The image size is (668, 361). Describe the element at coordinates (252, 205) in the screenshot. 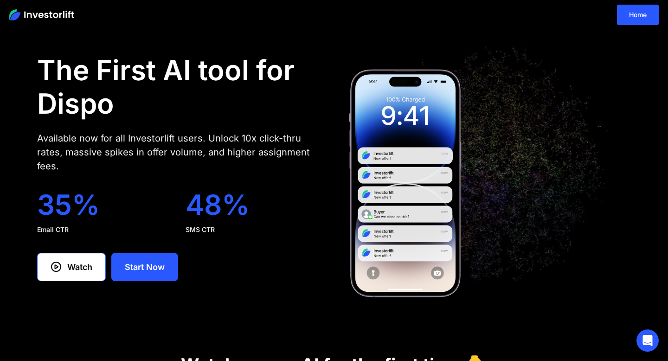

I see `div: 48%` at that location.